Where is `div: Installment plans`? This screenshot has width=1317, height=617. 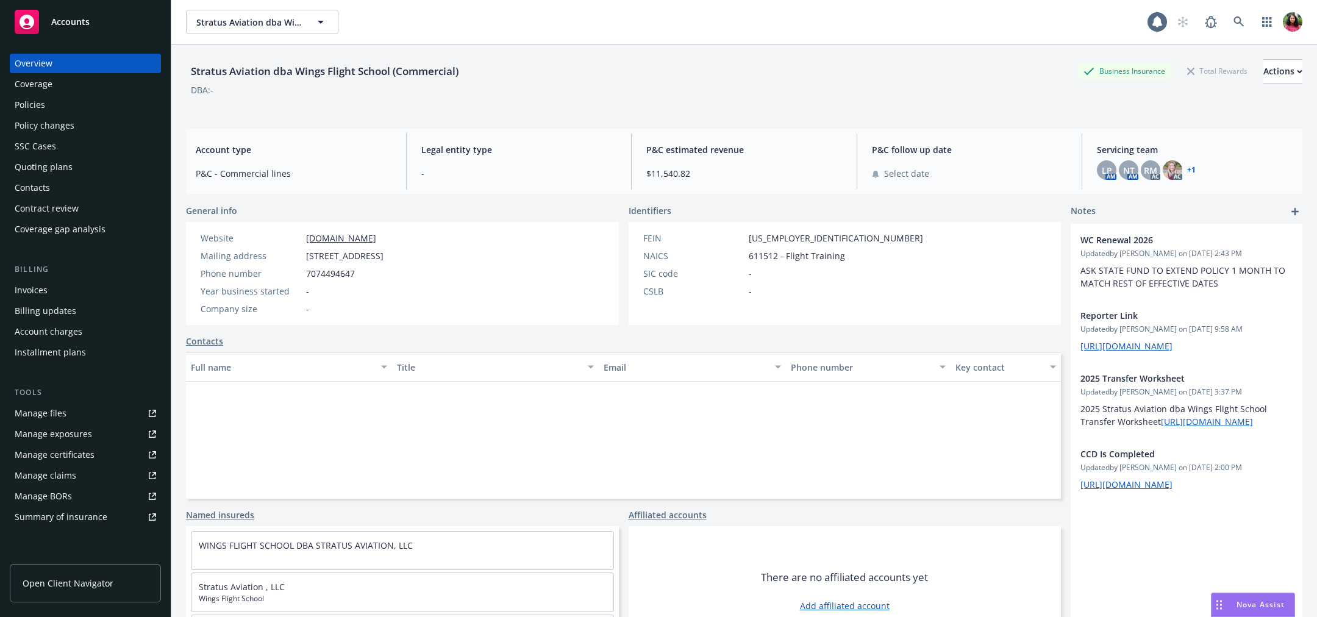 div: Installment plans is located at coordinates (50, 353).